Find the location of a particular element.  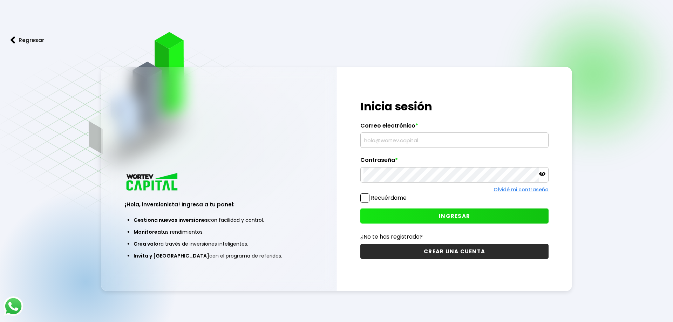

label: Contraseña is located at coordinates (455, 162).